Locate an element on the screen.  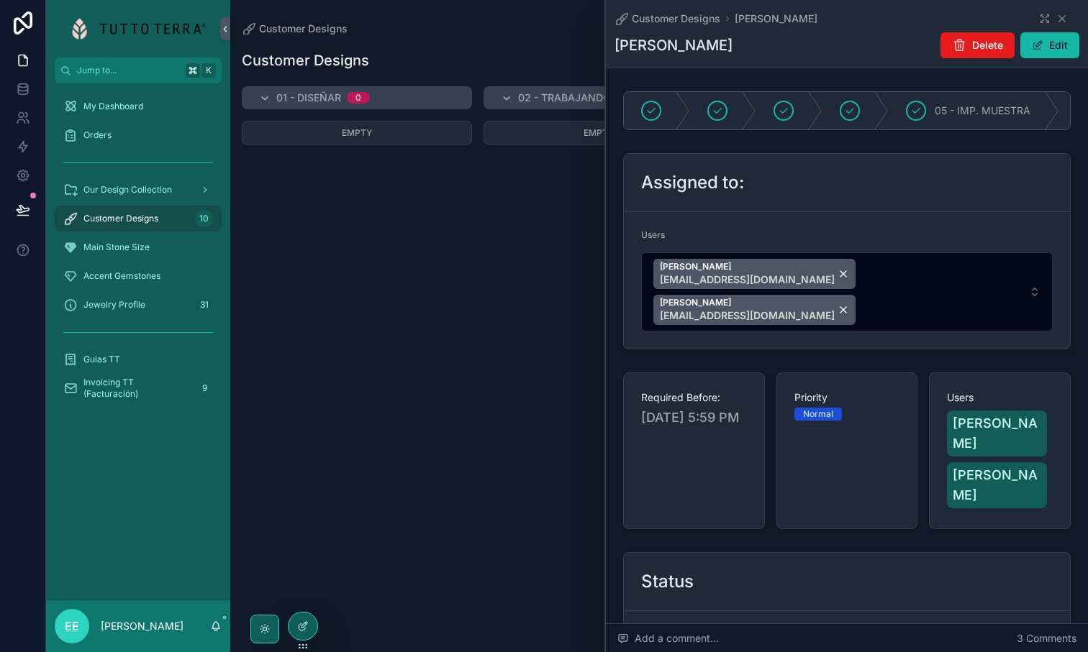
span: Delete is located at coordinates (987, 45).